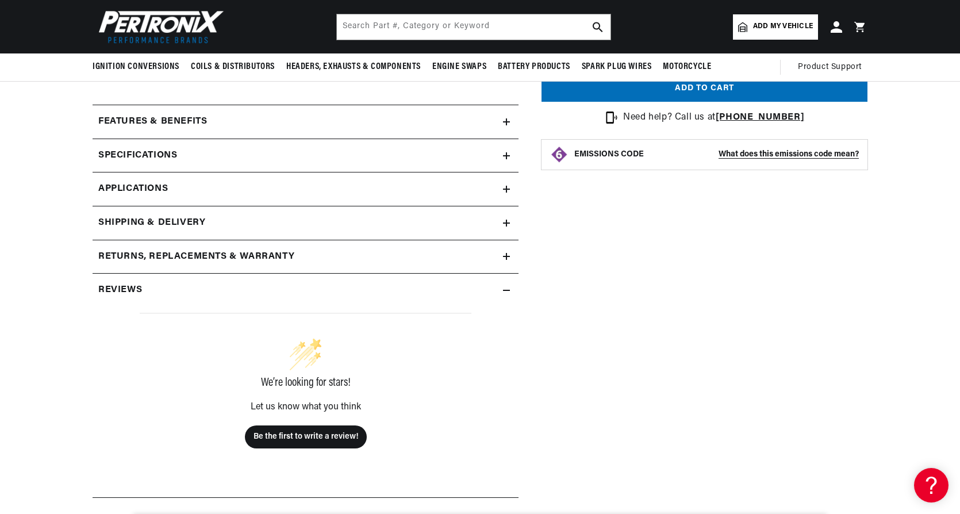 This screenshot has height=514, width=960. What do you see at coordinates (305, 122) in the screenshot?
I see `summary: Features & Benefits` at bounding box center [305, 122].